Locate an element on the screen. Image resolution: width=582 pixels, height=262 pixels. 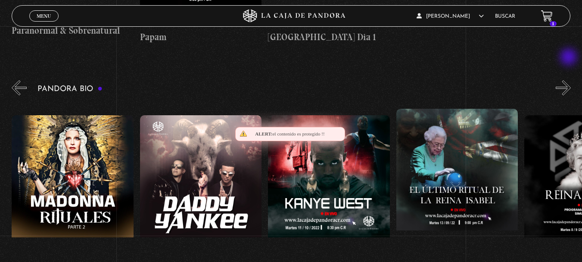
button: Previous is located at coordinates (19, 87).